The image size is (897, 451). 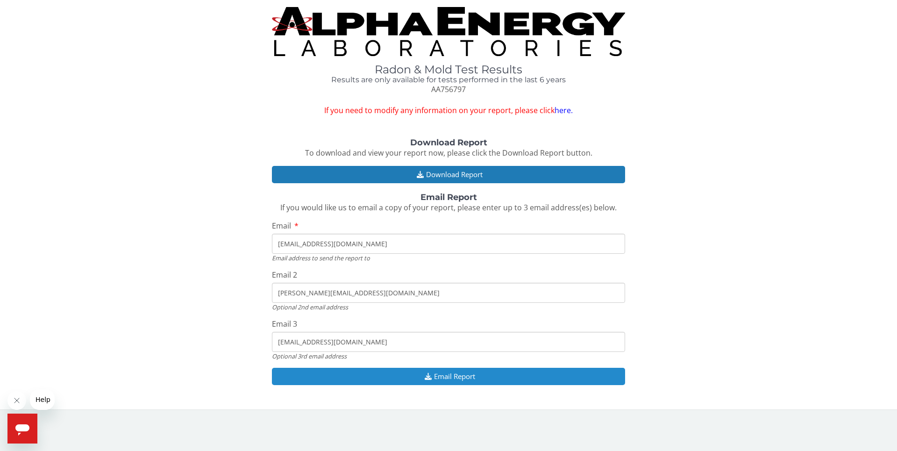 I want to click on strong: Email Report, so click(x=448, y=197).